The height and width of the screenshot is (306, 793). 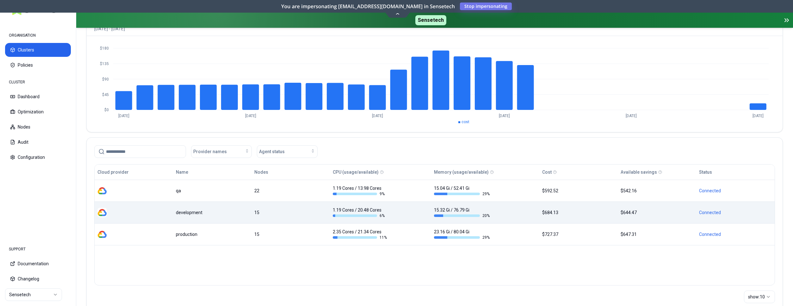 I want to click on div: 22, so click(x=291, y=191).